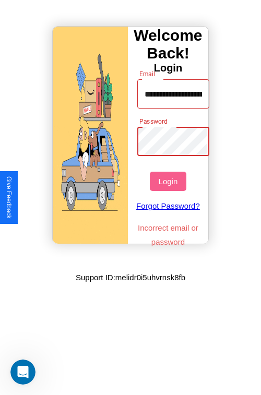 This screenshot has height=395, width=261. Describe the element at coordinates (168, 206) in the screenshot. I see `a: Forgot Password?` at that location.